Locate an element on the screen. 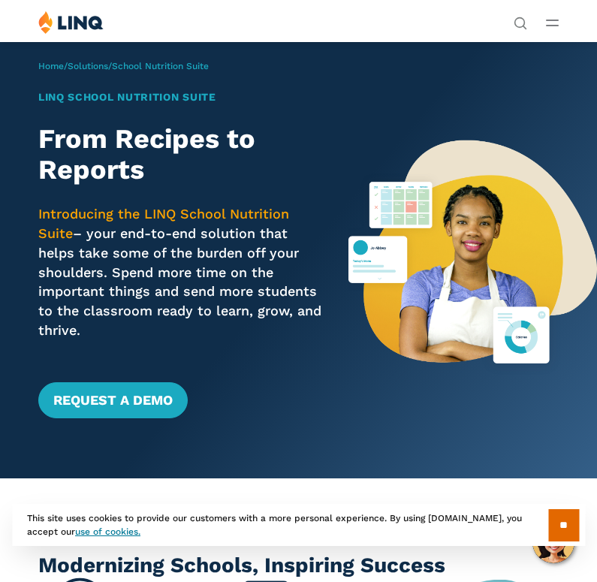 Image resolution: width=597 pixels, height=582 pixels. a: Solutions is located at coordinates (88, 66).